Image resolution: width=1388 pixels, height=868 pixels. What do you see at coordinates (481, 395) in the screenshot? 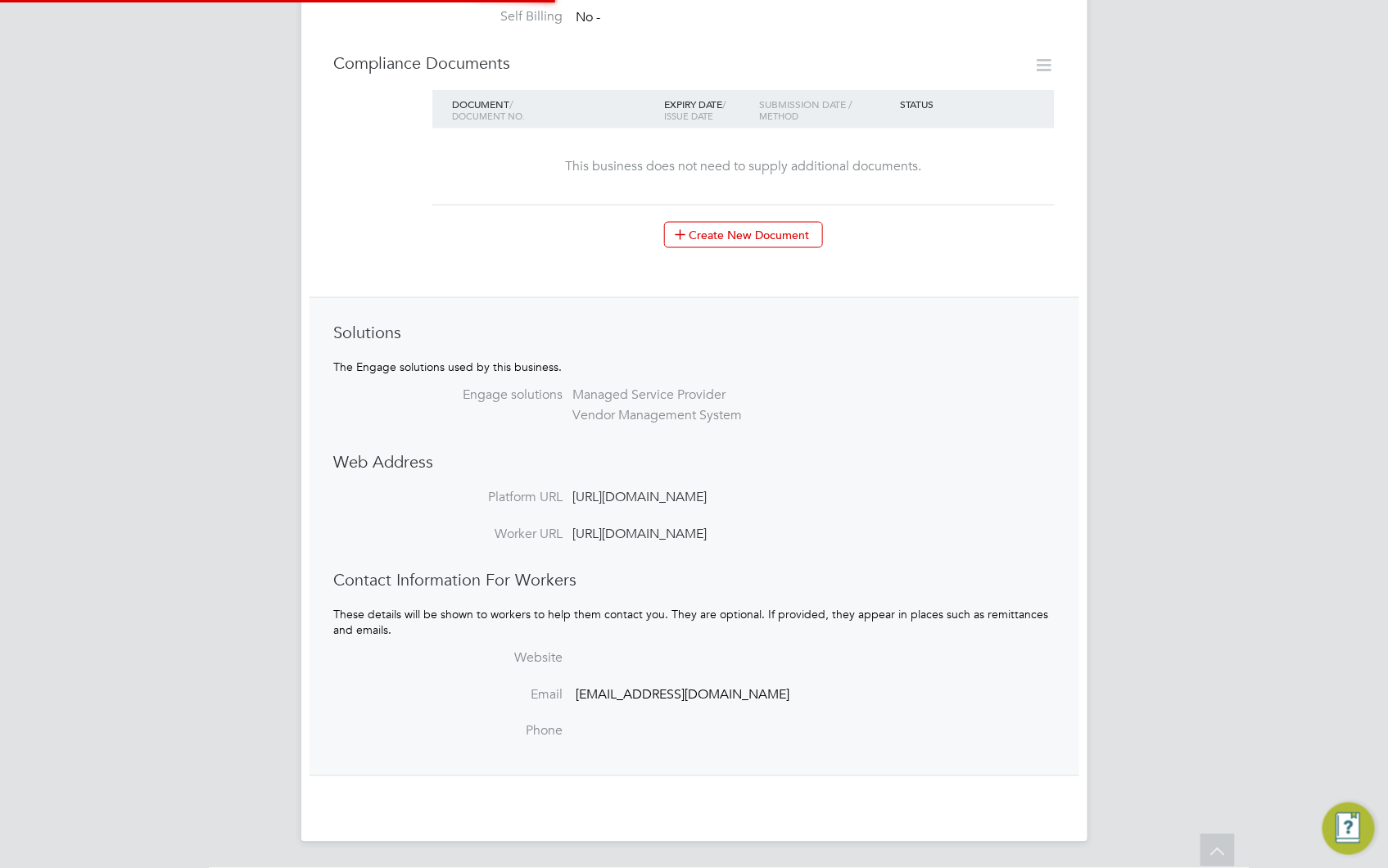
I see `label: Engage solutions` at bounding box center [481, 395].